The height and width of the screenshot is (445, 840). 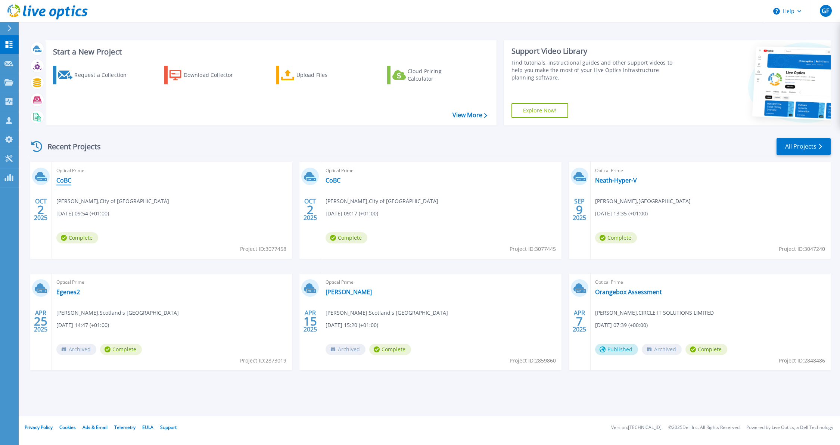 What do you see at coordinates (533, 361) in the screenshot?
I see `span: Project ID: 2859860` at bounding box center [533, 361].